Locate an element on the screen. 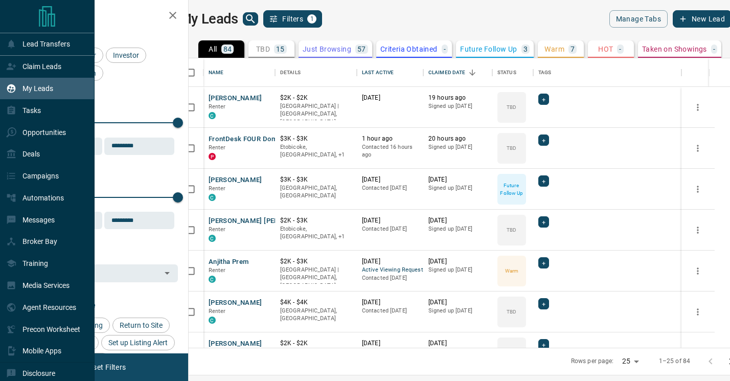 The width and height of the screenshot is (730, 381). span: 1 is located at coordinates (312, 19).